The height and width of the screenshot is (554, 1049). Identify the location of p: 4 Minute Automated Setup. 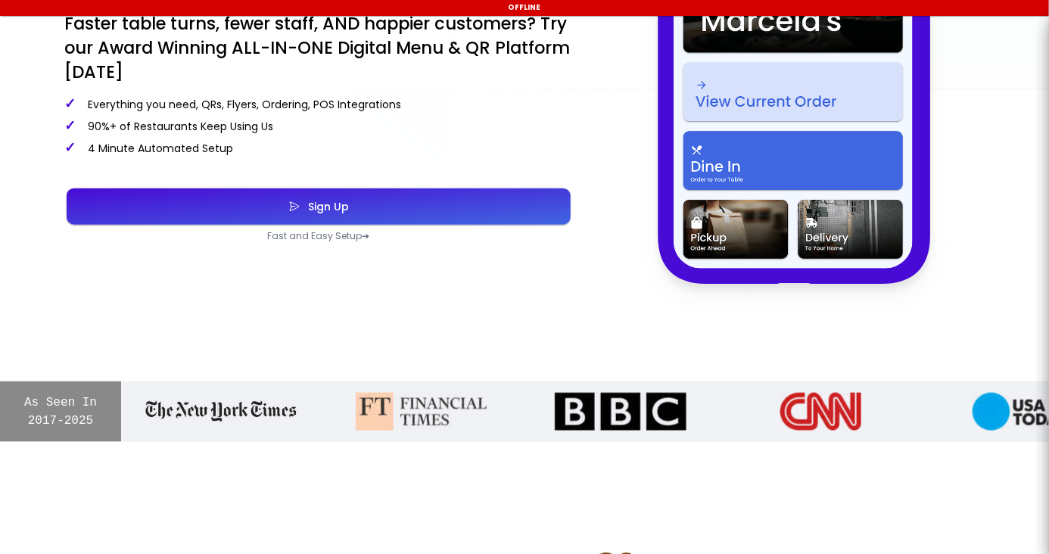
(319, 148).